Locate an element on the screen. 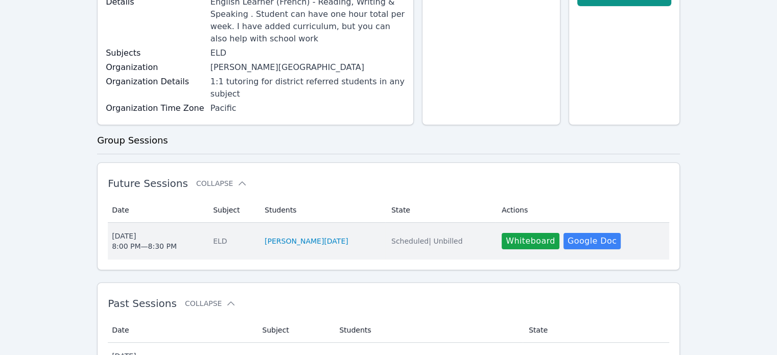 Image resolution: width=777 pixels, height=355 pixels. button: Whiteboard is located at coordinates (530, 241).